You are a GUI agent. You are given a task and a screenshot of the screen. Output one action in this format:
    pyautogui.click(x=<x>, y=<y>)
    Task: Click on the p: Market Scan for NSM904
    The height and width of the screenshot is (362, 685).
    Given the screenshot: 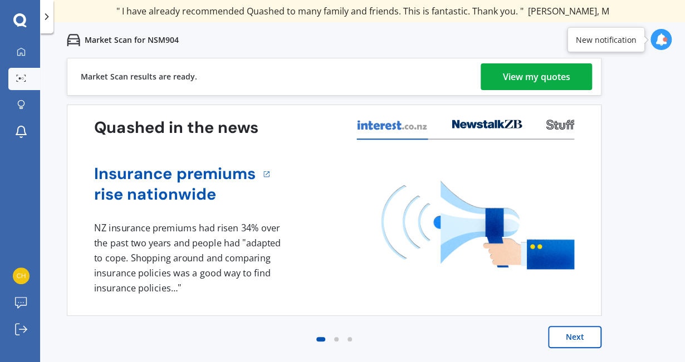 What is the action you would take?
    pyautogui.click(x=131, y=40)
    